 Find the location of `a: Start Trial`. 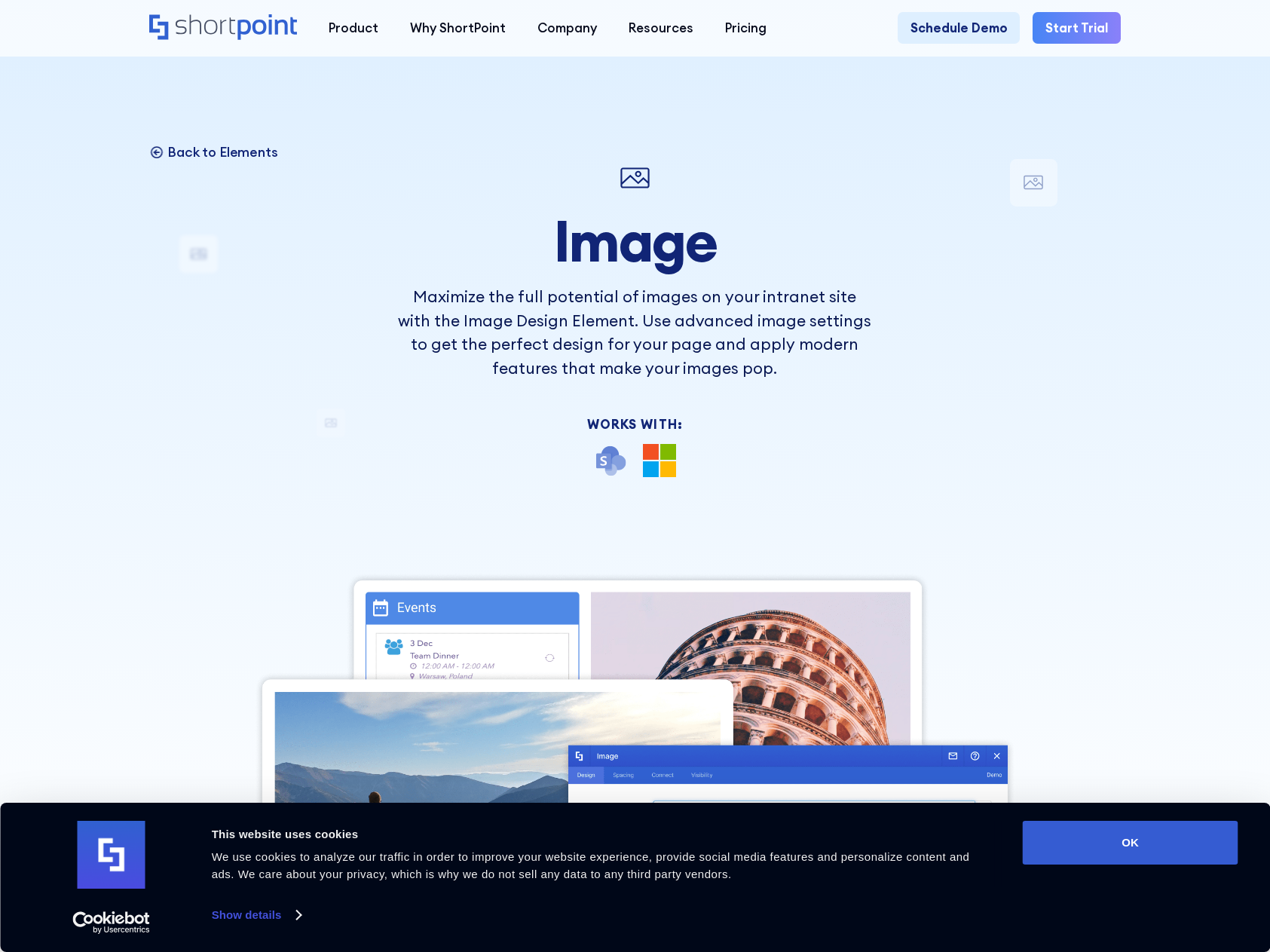

a: Start Trial is located at coordinates (1076, 28).